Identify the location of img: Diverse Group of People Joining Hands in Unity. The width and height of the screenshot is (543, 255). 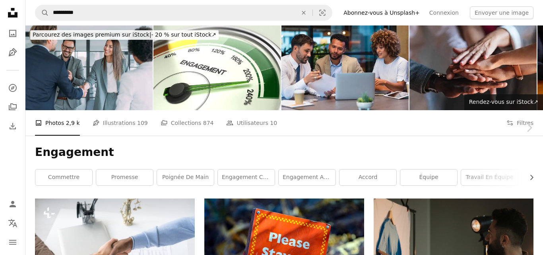
(473, 68).